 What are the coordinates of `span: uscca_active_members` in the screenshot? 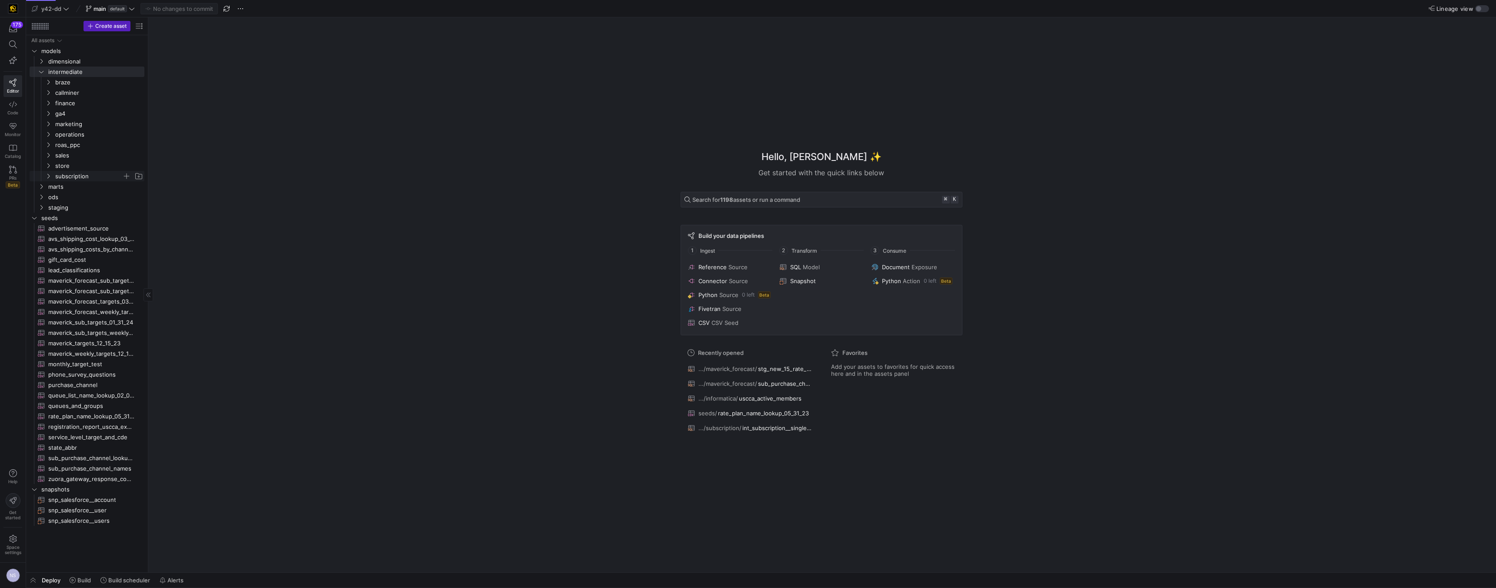 It's located at (770, 398).